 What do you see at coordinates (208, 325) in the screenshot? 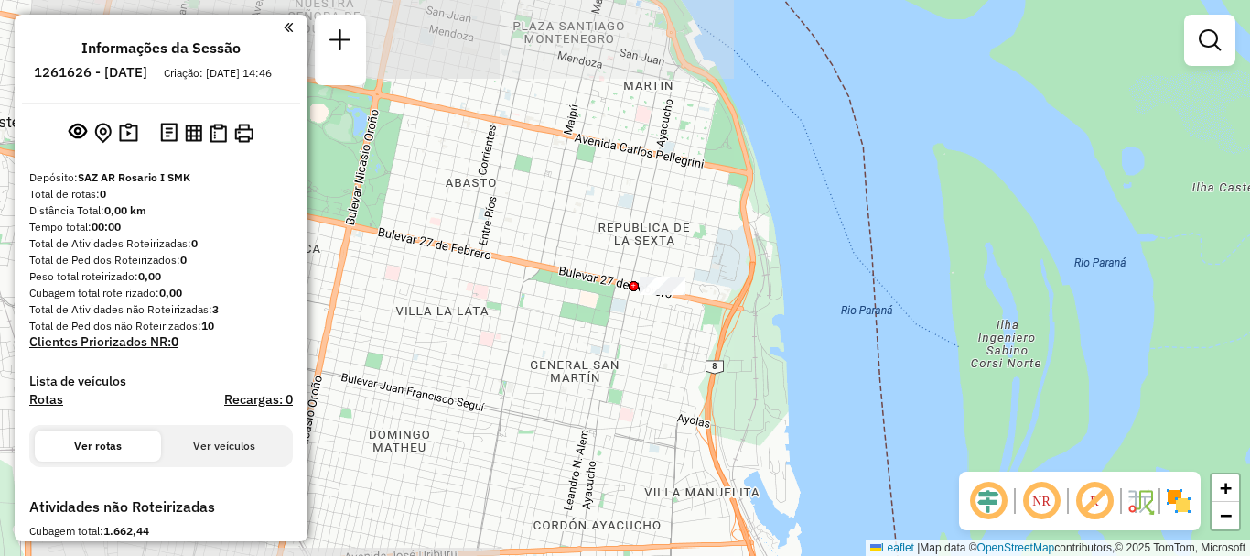
I see `strong: 10` at bounding box center [208, 325].